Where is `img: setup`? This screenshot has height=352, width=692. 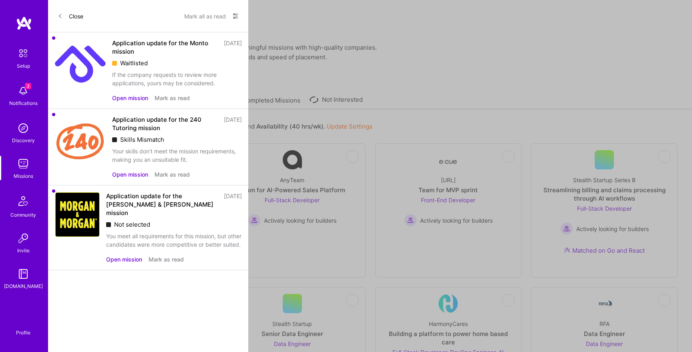
img: setup is located at coordinates (23, 53).